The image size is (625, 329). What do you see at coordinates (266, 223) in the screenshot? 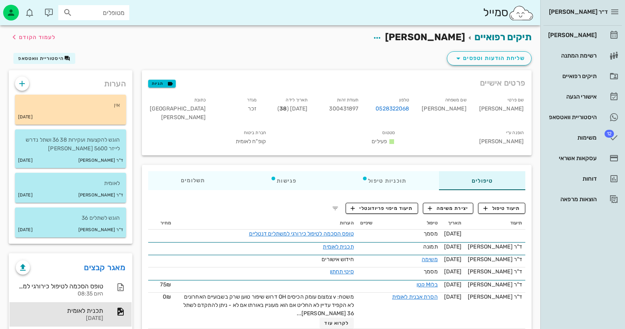
I see `th: הערות` at bounding box center [266, 223].